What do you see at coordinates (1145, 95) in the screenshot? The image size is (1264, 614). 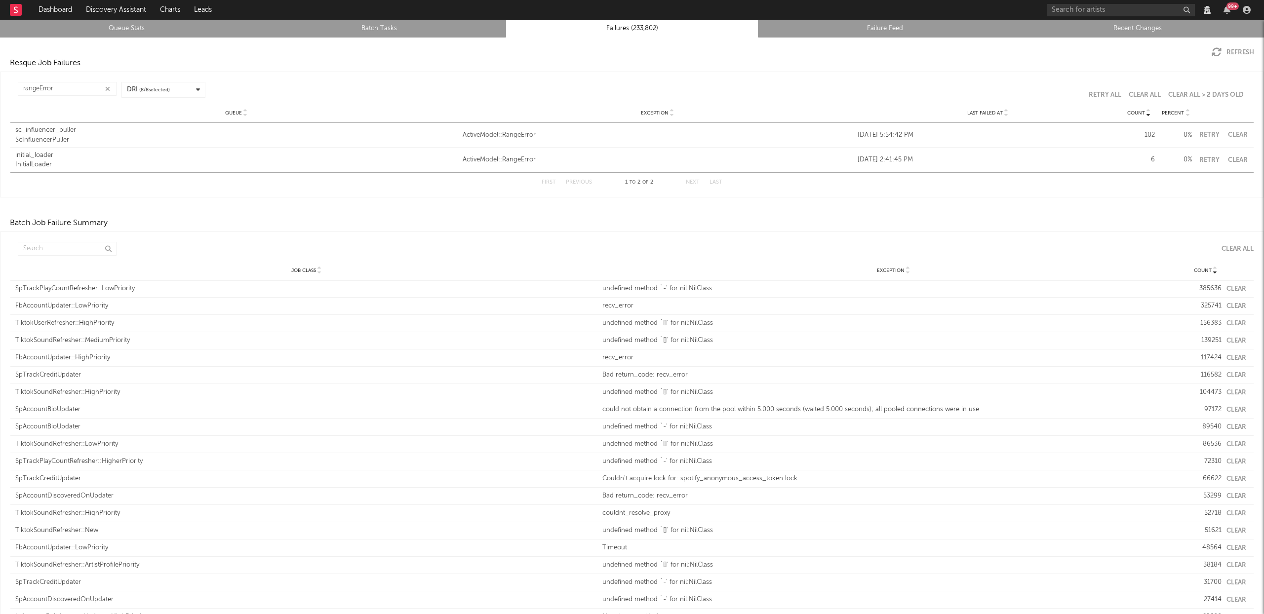 I see `button: Clear All` at bounding box center [1145, 95].